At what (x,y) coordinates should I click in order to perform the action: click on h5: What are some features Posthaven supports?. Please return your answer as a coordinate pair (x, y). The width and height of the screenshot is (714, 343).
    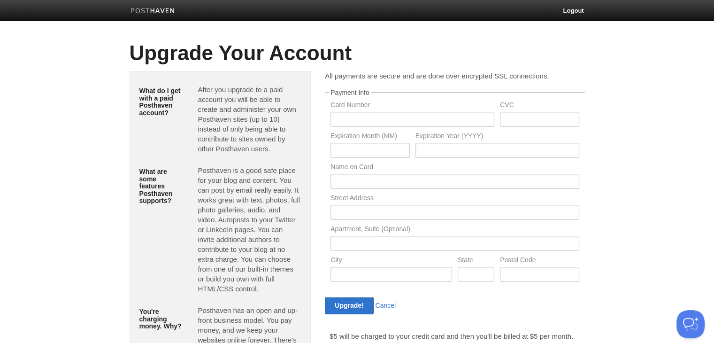
    Looking at the image, I should click on (161, 186).